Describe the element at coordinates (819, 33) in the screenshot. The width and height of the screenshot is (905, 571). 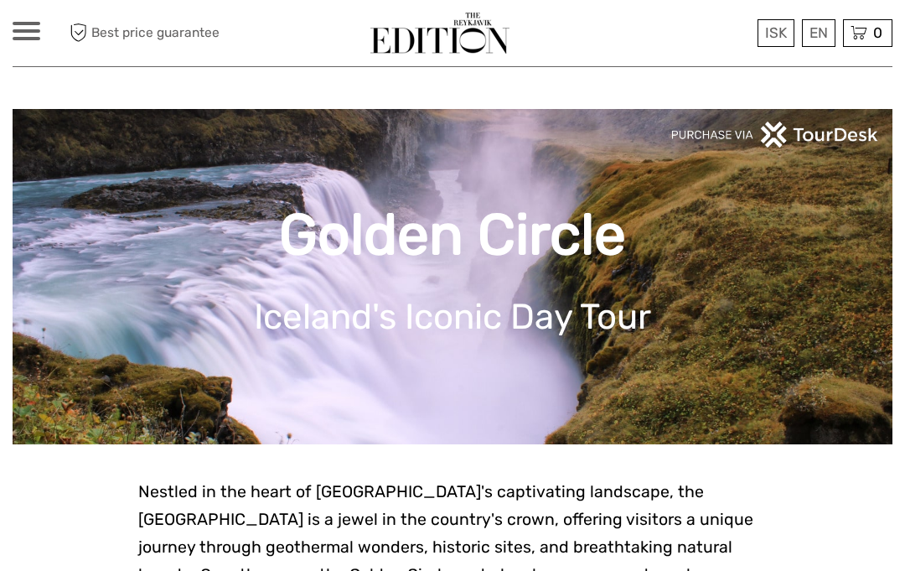
I see `div: EN` at that location.